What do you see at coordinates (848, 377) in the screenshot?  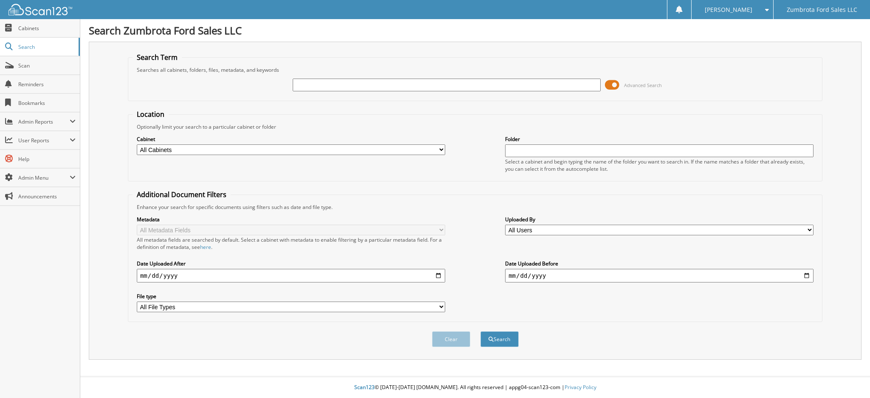 I see `div: Chat Widget` at bounding box center [848, 377].